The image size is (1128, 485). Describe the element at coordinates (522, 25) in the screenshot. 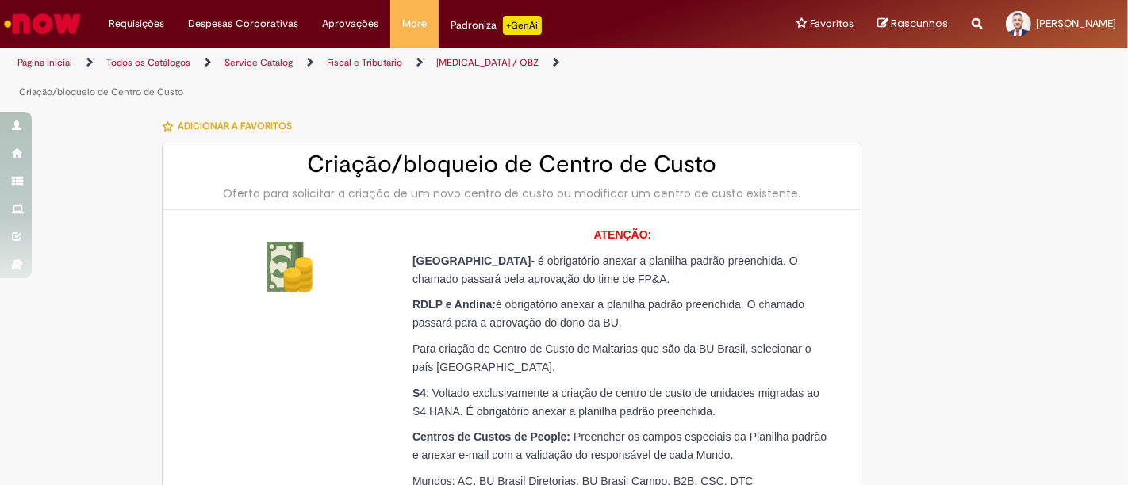

I see `p: +GenAi` at that location.